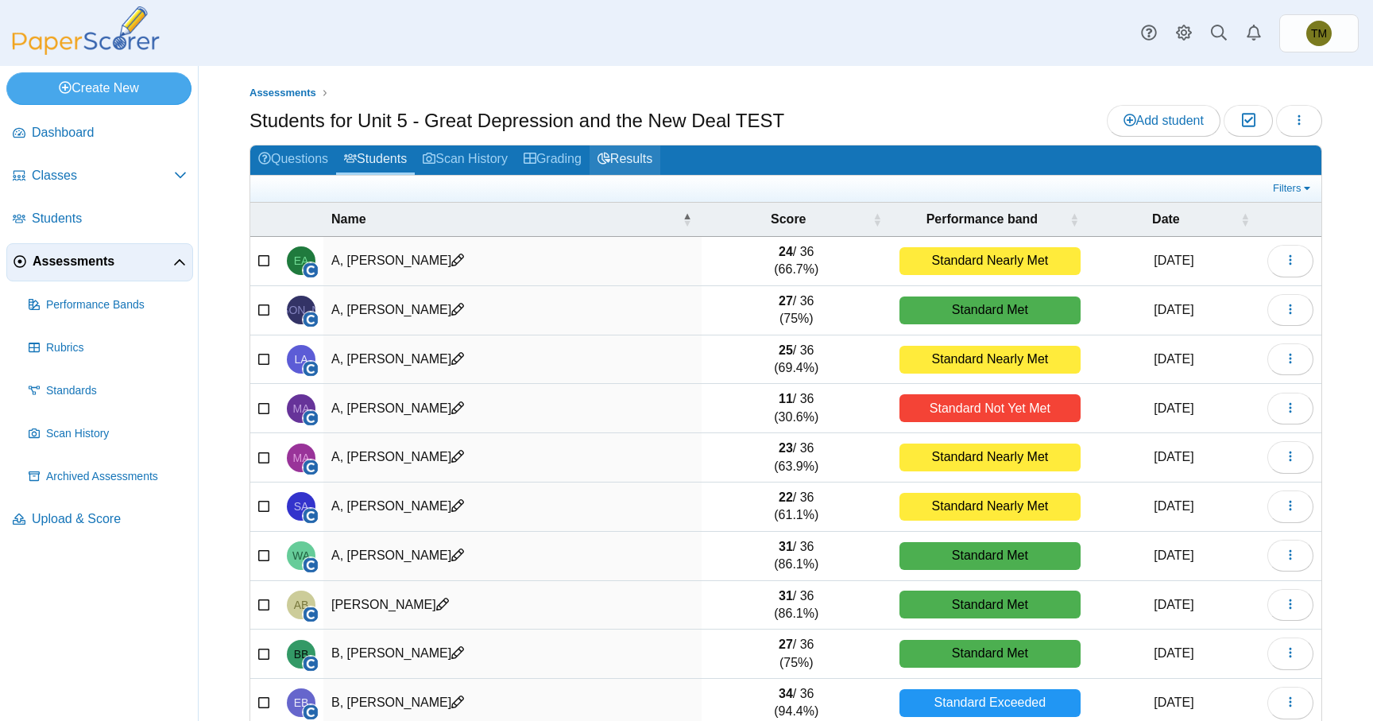 This screenshot has height=721, width=1373. I want to click on a: Alerts, so click(1254, 33).